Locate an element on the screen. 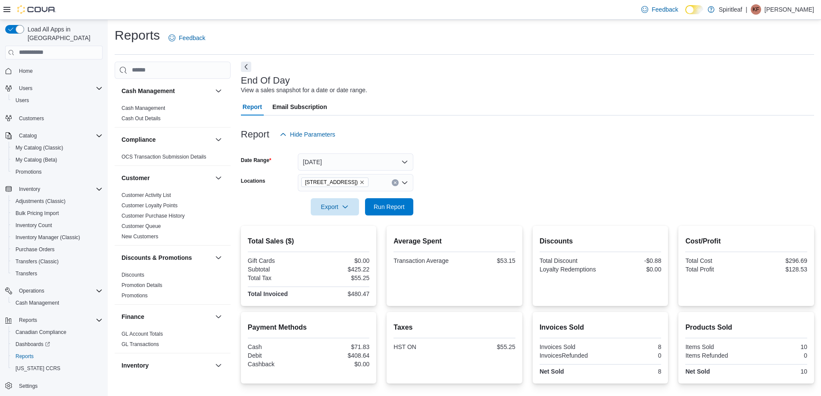 Image resolution: width=821 pixels, height=396 pixels. div: $296.69 is located at coordinates (778, 261).